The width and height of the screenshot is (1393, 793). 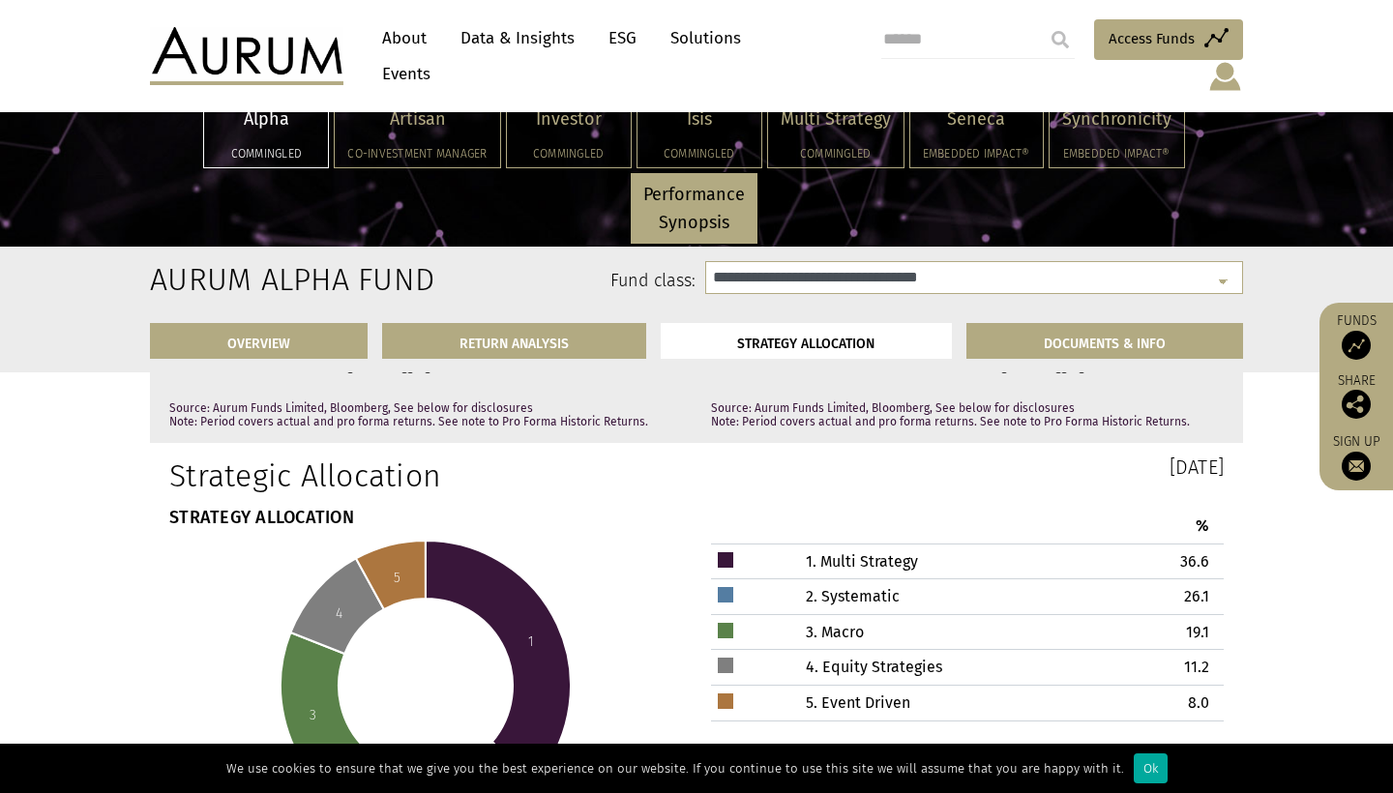 I want to click on span: Access Funds, so click(x=1151, y=39).